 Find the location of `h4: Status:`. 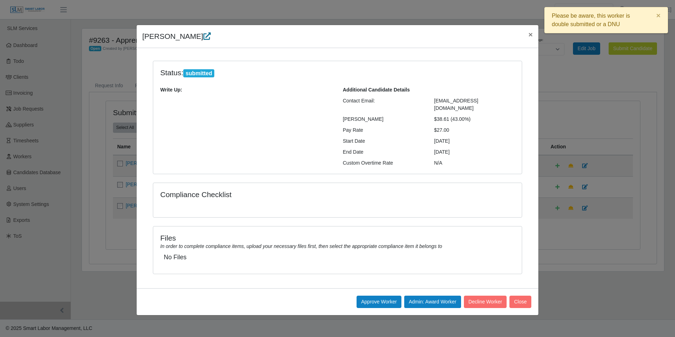

h4: Status: is located at coordinates (292, 73).